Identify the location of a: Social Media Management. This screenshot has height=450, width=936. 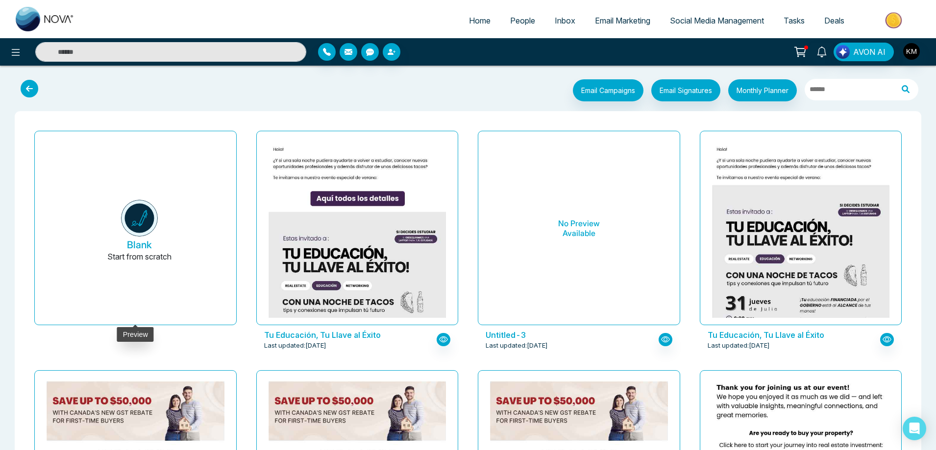
(717, 21).